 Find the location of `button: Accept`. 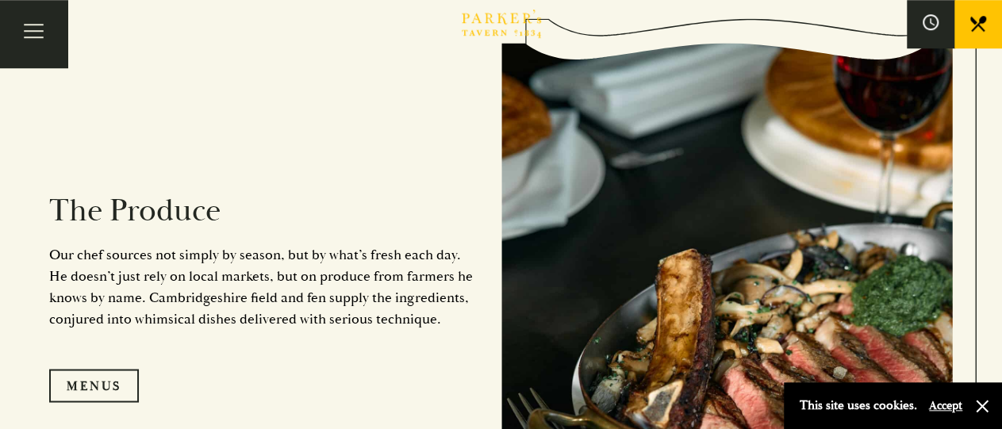

button: Accept is located at coordinates (946, 405).